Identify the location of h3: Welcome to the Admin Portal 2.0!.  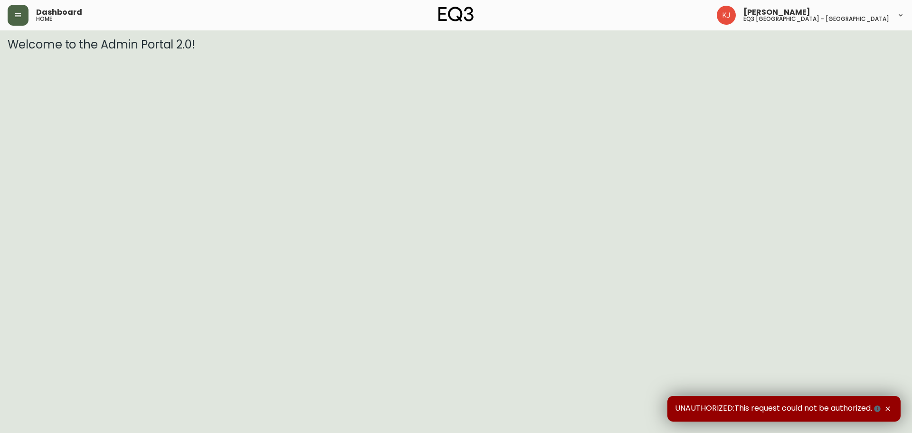
(456, 45).